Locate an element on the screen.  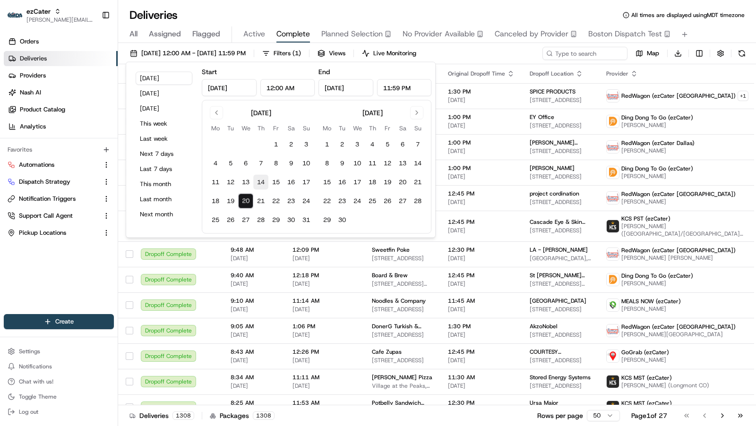
div: We're available if you need us! is located at coordinates (86, 103).